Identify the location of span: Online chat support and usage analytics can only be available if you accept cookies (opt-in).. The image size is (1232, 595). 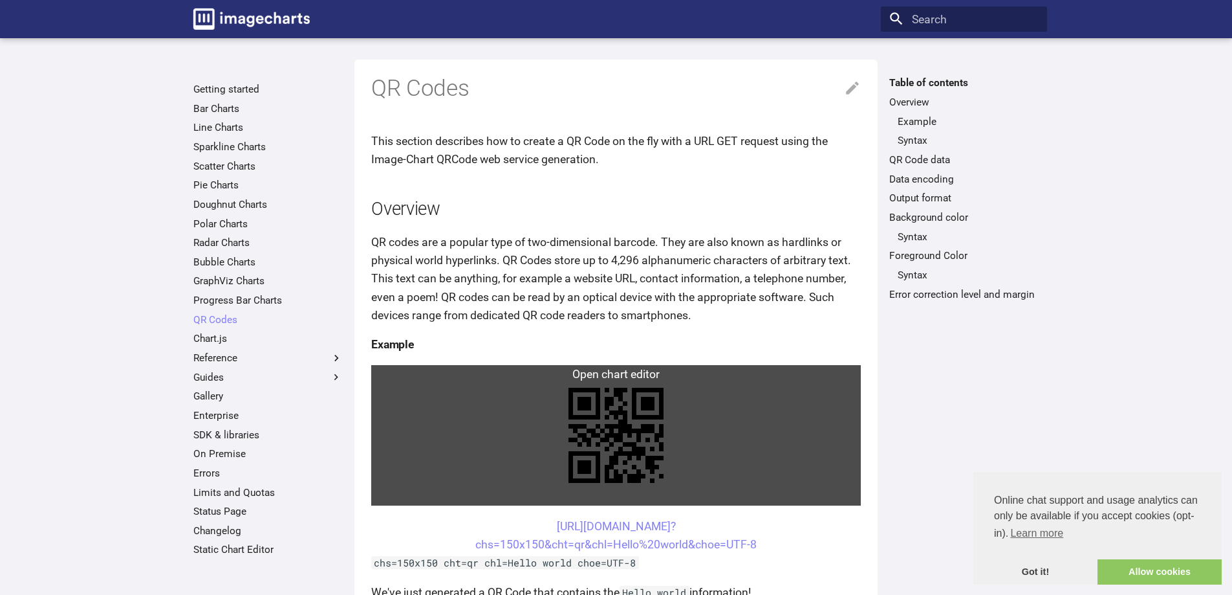
(1098, 518).